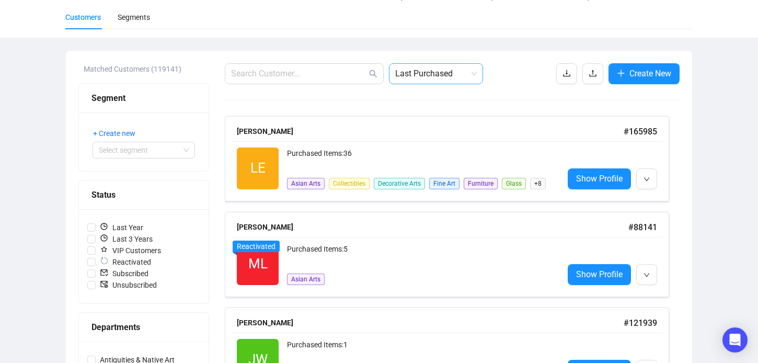 The width and height of the screenshot is (758, 363). I want to click on span: Create New, so click(650, 73).